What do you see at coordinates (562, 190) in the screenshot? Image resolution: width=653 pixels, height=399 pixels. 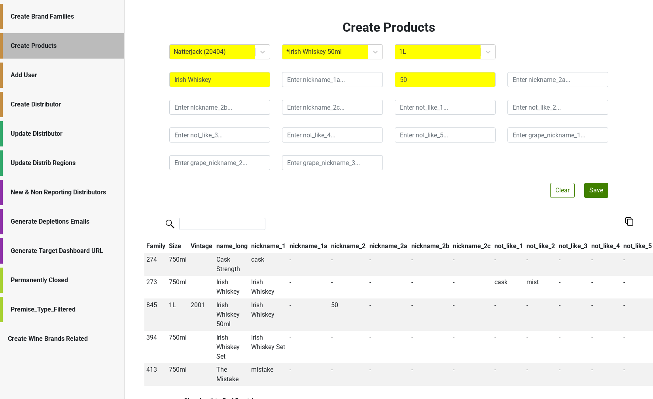 I see `button: Clear` at bounding box center [562, 190].